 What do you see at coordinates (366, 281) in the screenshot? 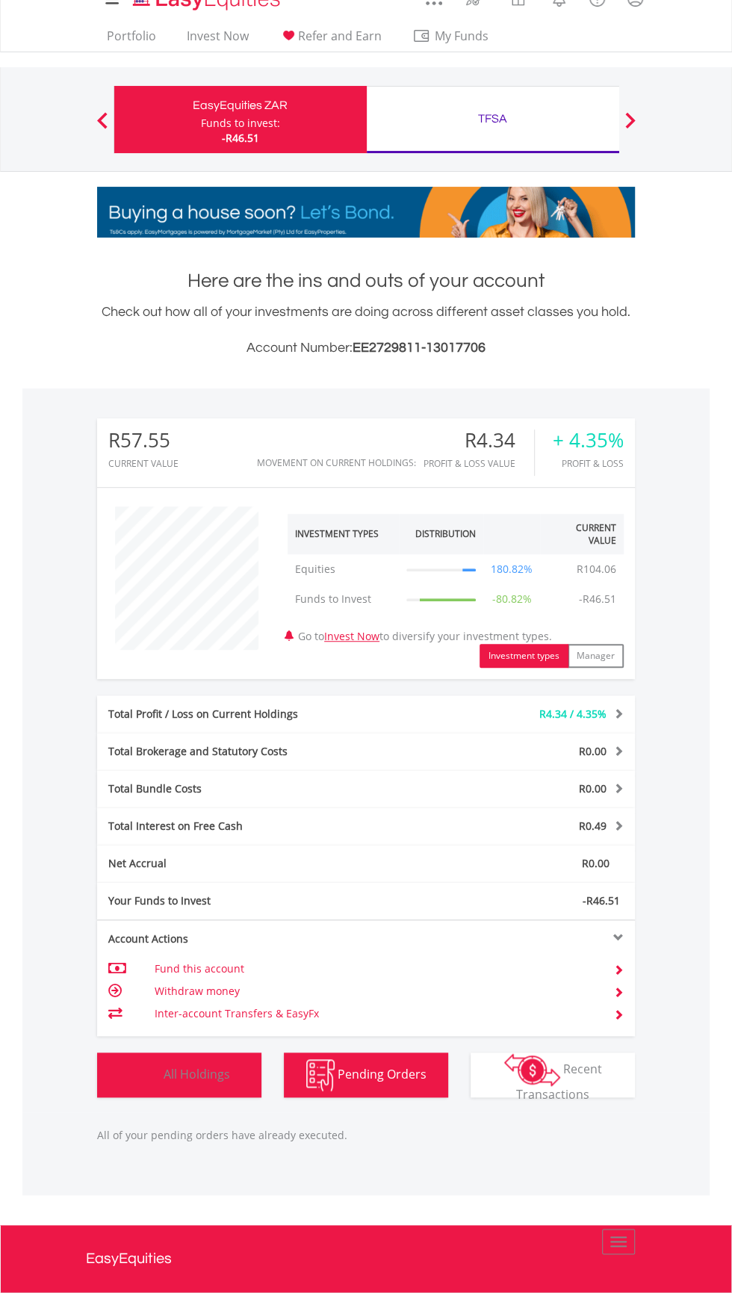
I see `h1: Here are the ins and outs of your account` at bounding box center [366, 281].